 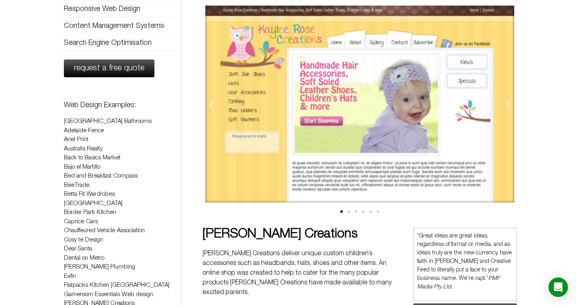 What do you see at coordinates (559, 287) in the screenshot?
I see `div: Open Intercom Messenger` at bounding box center [559, 287].